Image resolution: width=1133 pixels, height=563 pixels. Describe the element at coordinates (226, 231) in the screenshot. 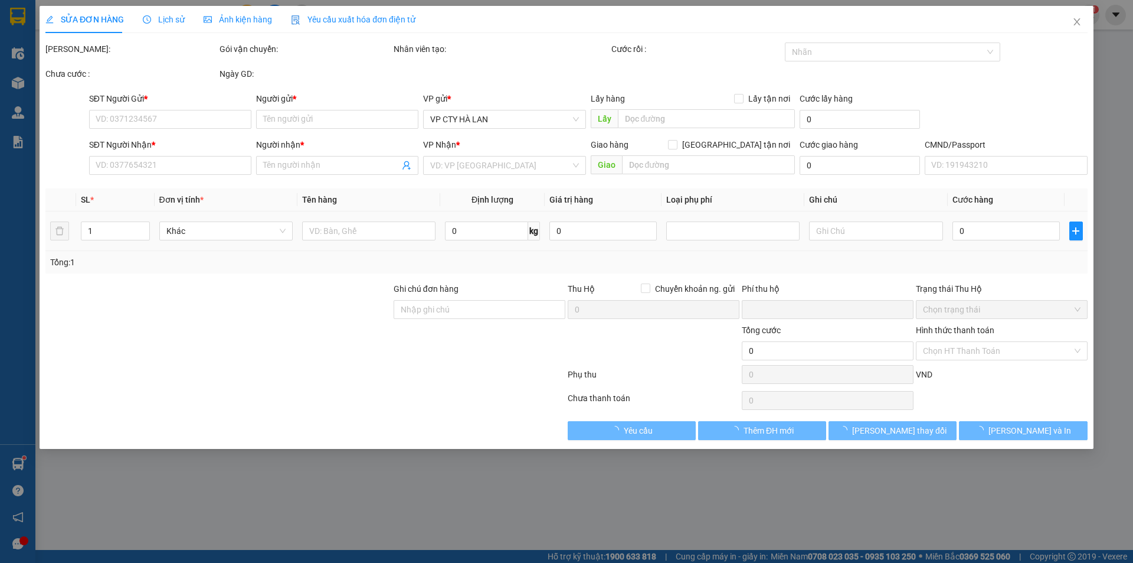

I see `span: Khác` at that location.